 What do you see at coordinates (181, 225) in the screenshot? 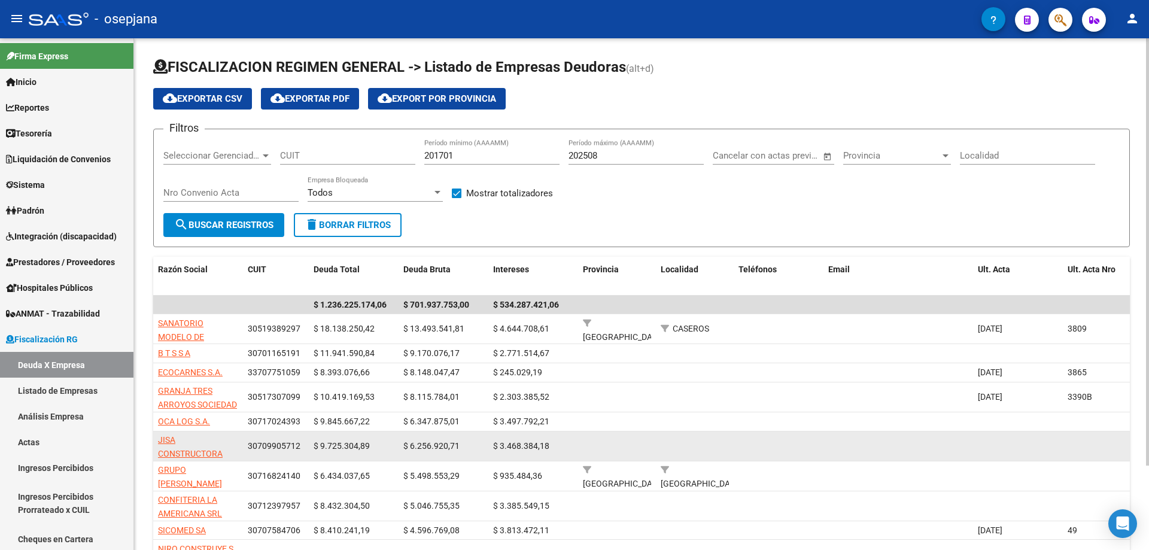
I see `mat-icon: search` at bounding box center [181, 225].